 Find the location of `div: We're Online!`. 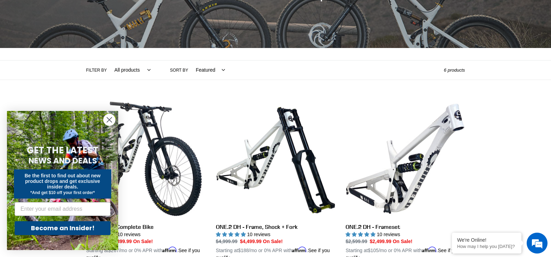

div: We're Online! is located at coordinates (486, 240).